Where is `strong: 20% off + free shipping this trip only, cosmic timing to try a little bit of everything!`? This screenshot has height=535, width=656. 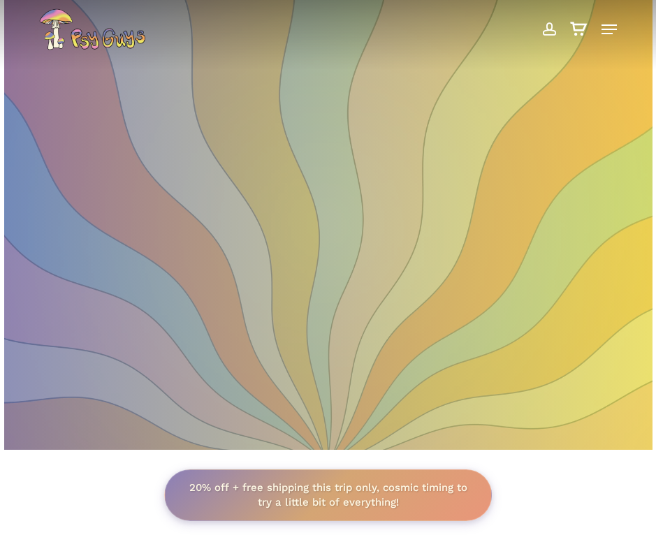 strong: 20% off + free shipping this trip only, cosmic timing to try a little bit of everything! is located at coordinates (329, 495).